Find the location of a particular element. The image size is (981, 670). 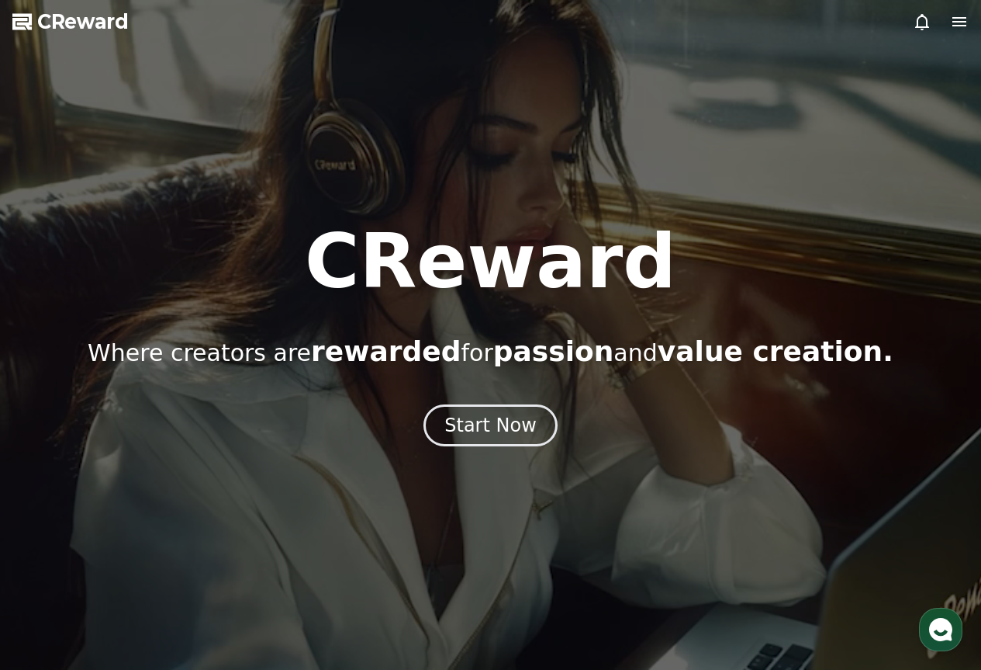

a: CReward is located at coordinates (71, 22).